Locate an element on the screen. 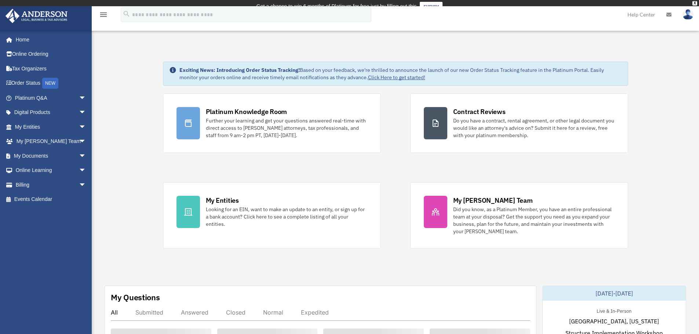  a: Order StatusNEW is located at coordinates (51, 83).